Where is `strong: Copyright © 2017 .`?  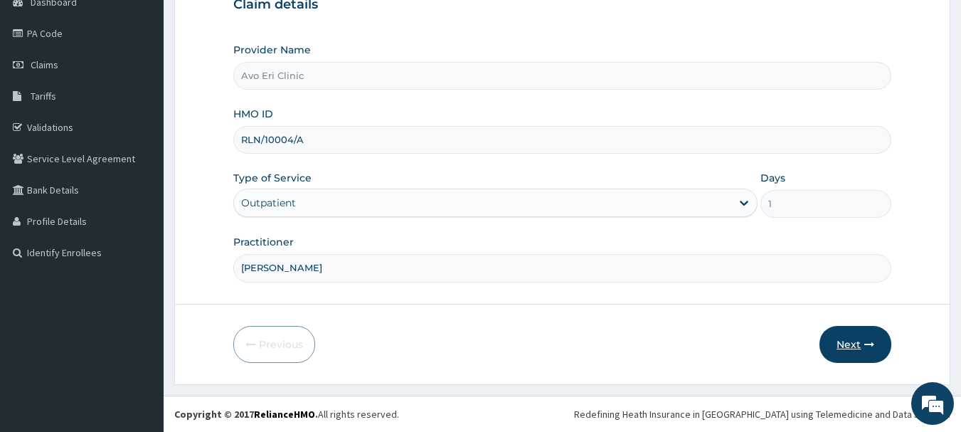
strong: Copyright © 2017 . is located at coordinates (246, 414).